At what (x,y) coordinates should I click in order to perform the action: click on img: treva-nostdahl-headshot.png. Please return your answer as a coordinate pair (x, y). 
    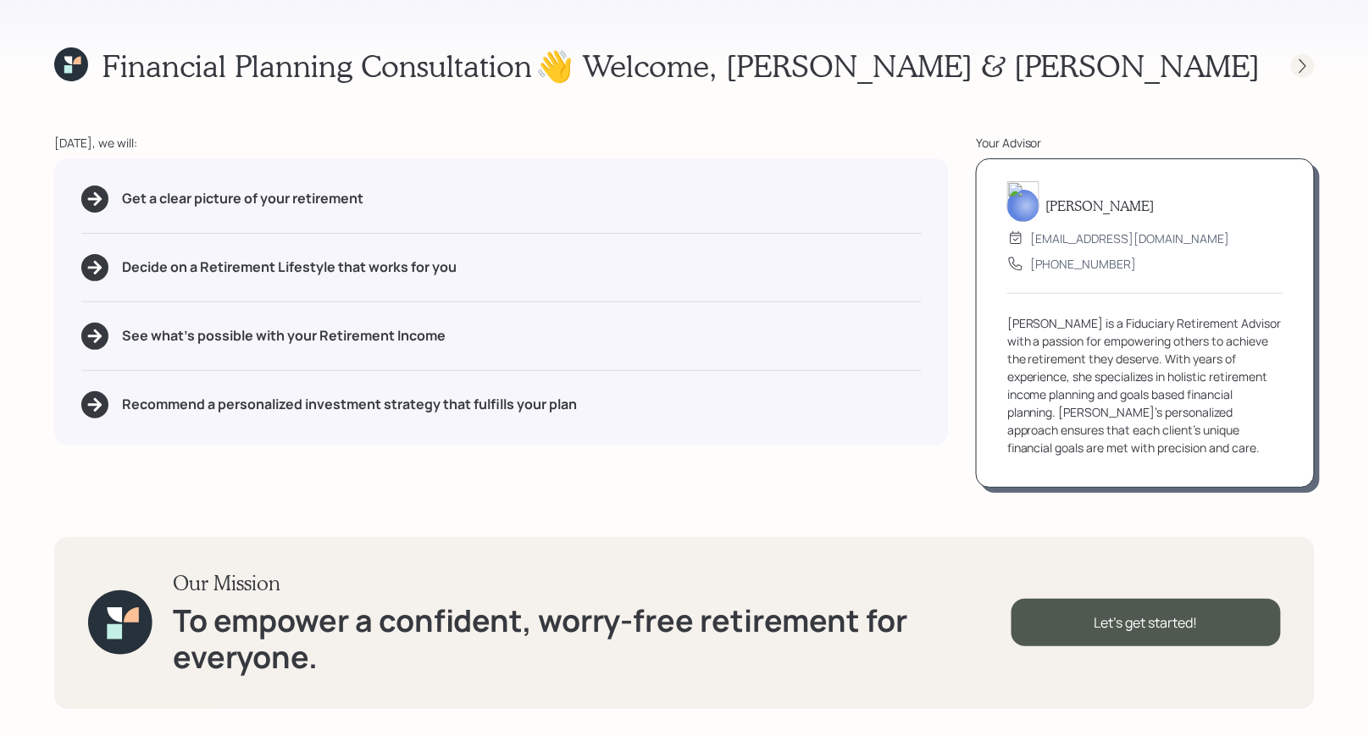
    Looking at the image, I should click on (1023, 202).